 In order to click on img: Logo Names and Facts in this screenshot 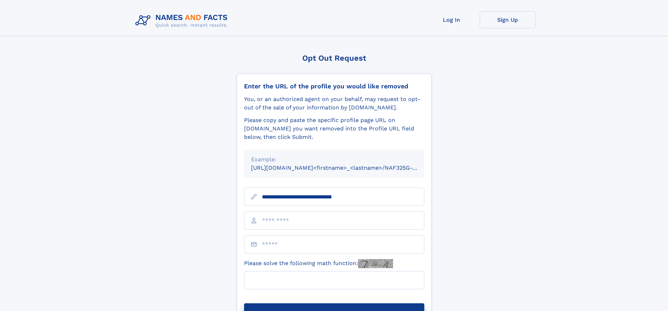, I will do `click(183, 21)`.